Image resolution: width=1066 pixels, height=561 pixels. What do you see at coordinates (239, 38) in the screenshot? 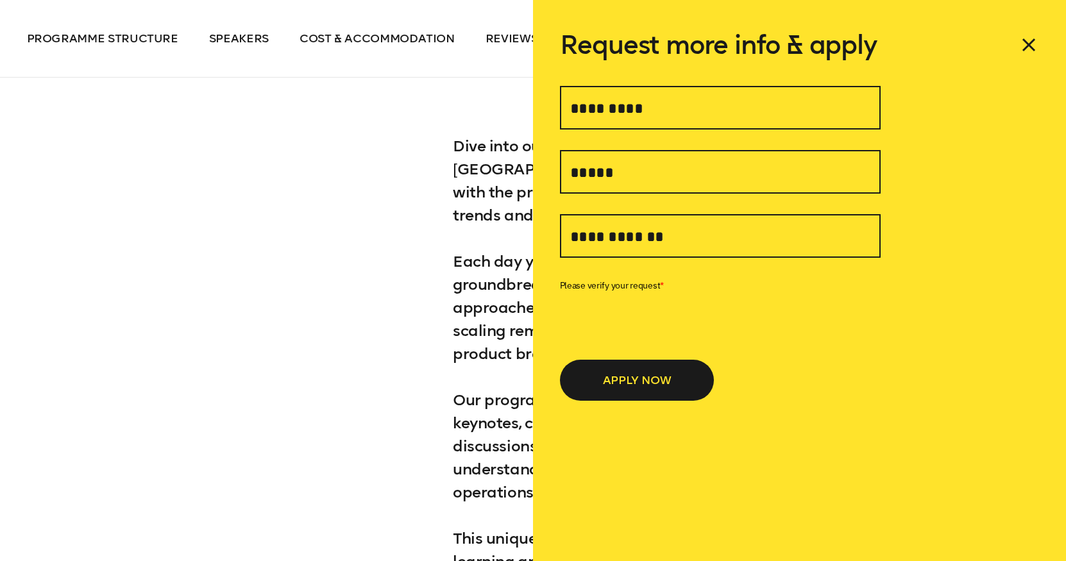
I see `span: Speakers` at bounding box center [239, 38].